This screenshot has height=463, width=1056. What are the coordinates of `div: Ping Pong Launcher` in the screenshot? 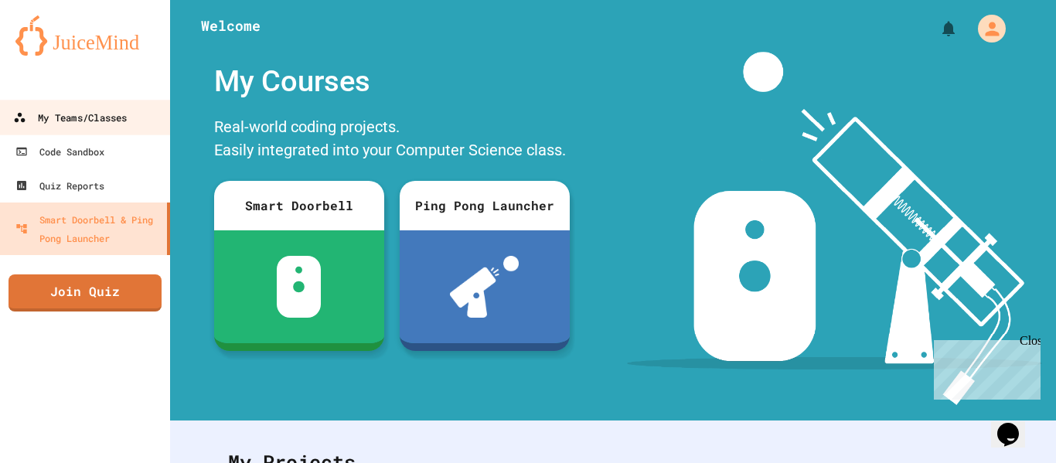 It's located at (485, 206).